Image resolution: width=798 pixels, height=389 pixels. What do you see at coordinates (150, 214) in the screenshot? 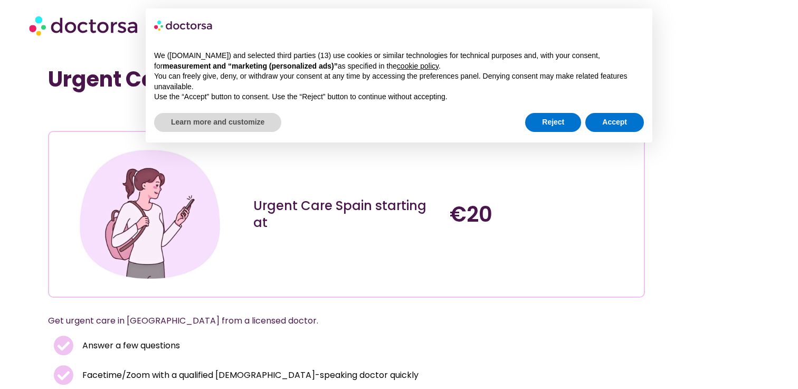
I see `img: Illustration depicting a young woman in a casual outfit, engaged with her smartphone. She has a p...` at bounding box center [150, 214].